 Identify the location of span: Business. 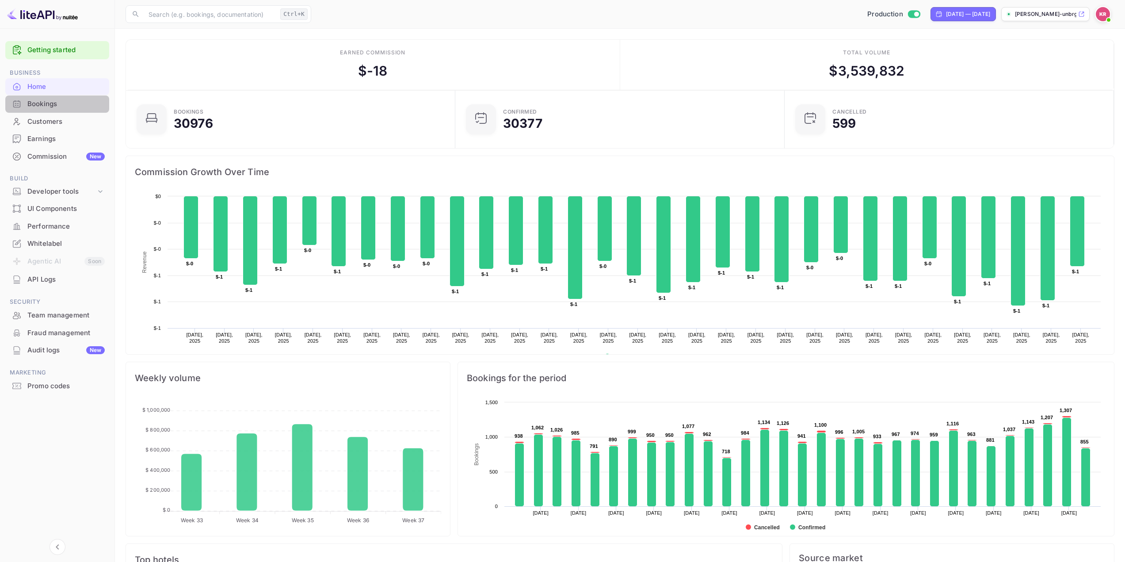
(57, 73).